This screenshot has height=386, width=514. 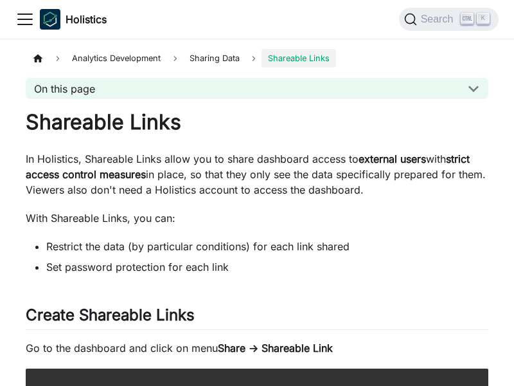 What do you see at coordinates (299, 58) in the screenshot?
I see `span: Shareable Links` at bounding box center [299, 58].